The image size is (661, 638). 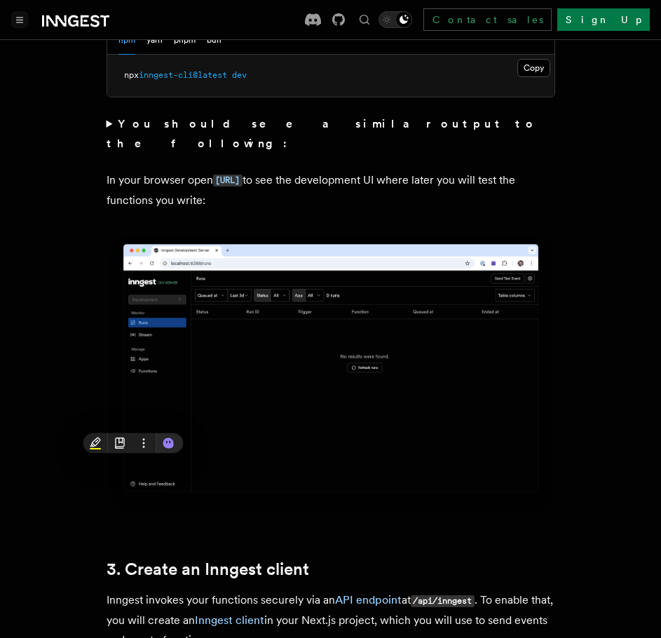 What do you see at coordinates (229, 619) in the screenshot?
I see `a: Inngest client` at bounding box center [229, 619].